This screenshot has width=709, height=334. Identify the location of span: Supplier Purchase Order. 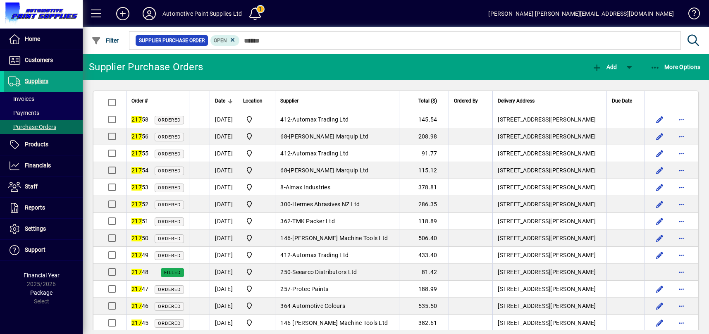
(172, 41).